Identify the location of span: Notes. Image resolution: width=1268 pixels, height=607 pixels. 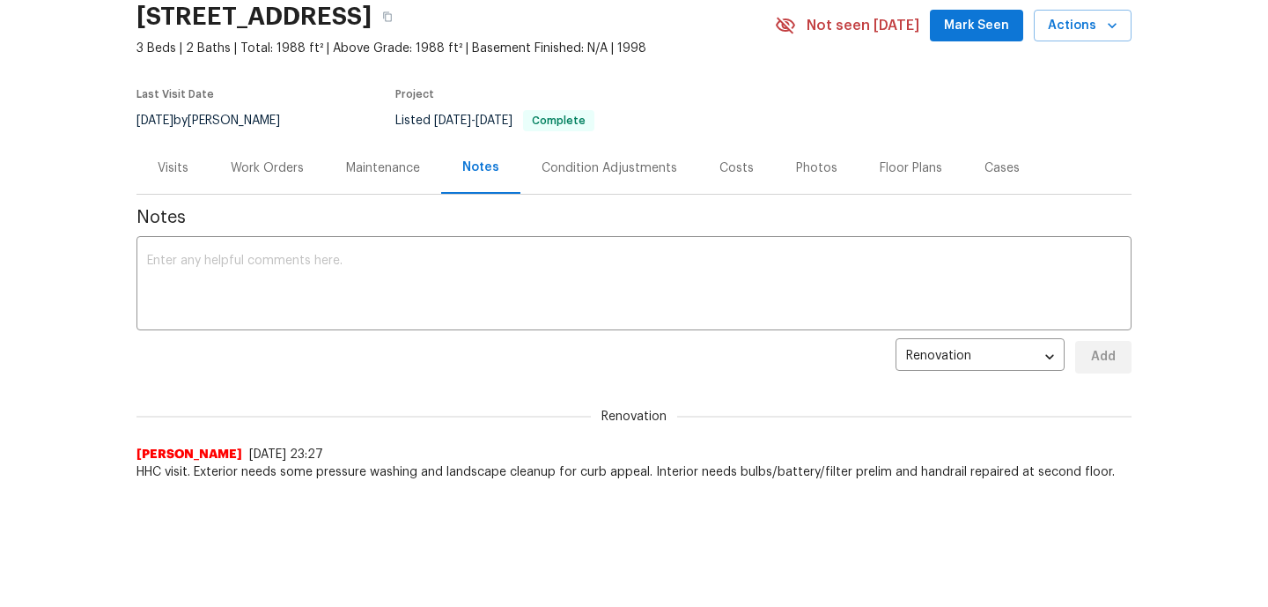
(634, 217).